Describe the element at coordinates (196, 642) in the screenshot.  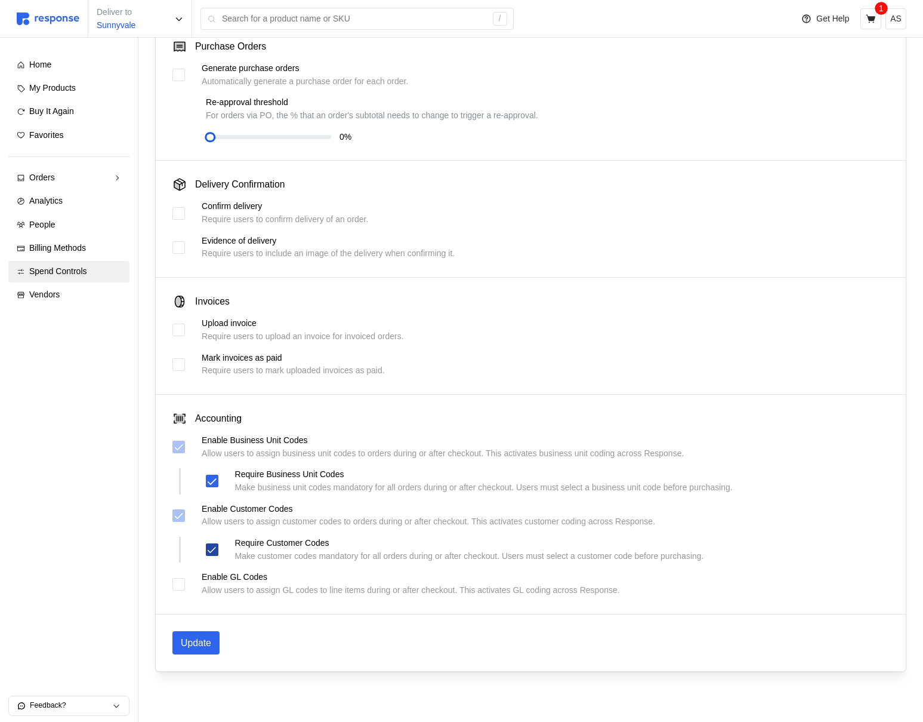
I see `button: Update` at that location.